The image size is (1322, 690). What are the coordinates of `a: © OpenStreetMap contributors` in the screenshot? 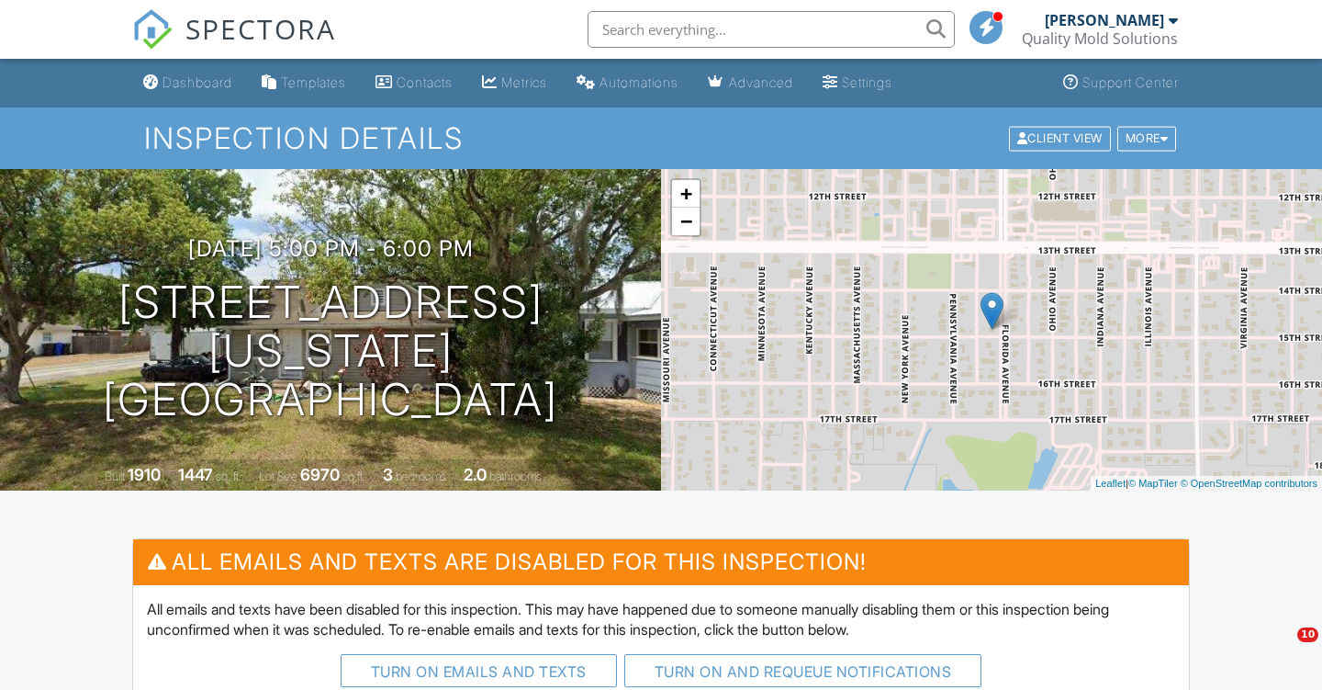 It's located at (1249, 483).